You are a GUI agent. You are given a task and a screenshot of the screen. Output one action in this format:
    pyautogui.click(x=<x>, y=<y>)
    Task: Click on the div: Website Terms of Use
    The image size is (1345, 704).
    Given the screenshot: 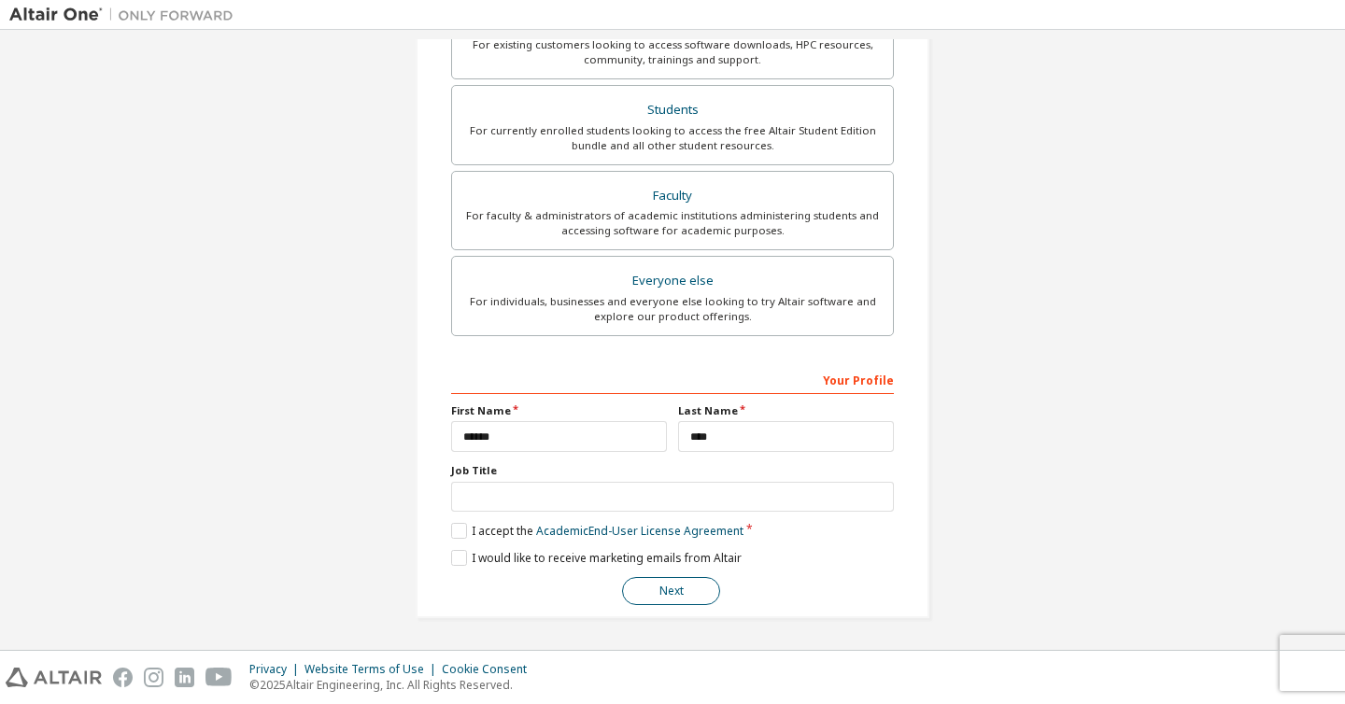 What is the action you would take?
    pyautogui.click(x=373, y=670)
    